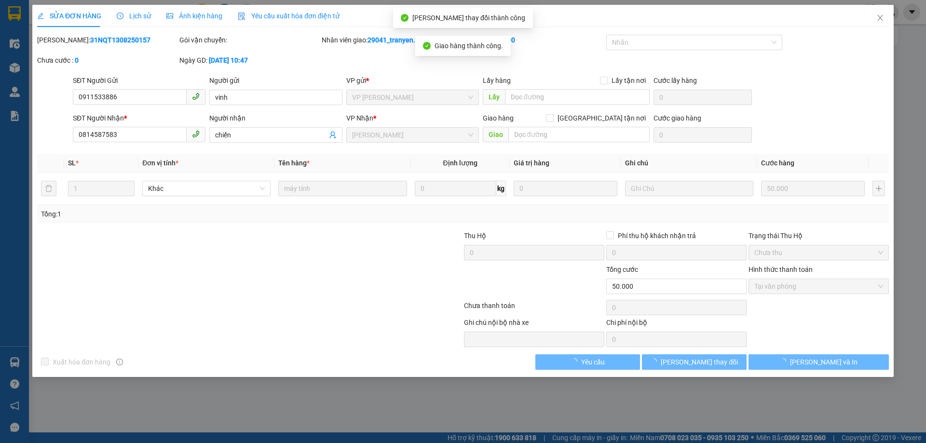 The image size is (926, 443). Describe the element at coordinates (294, 163) in the screenshot. I see `span: Tên hàng` at that location.